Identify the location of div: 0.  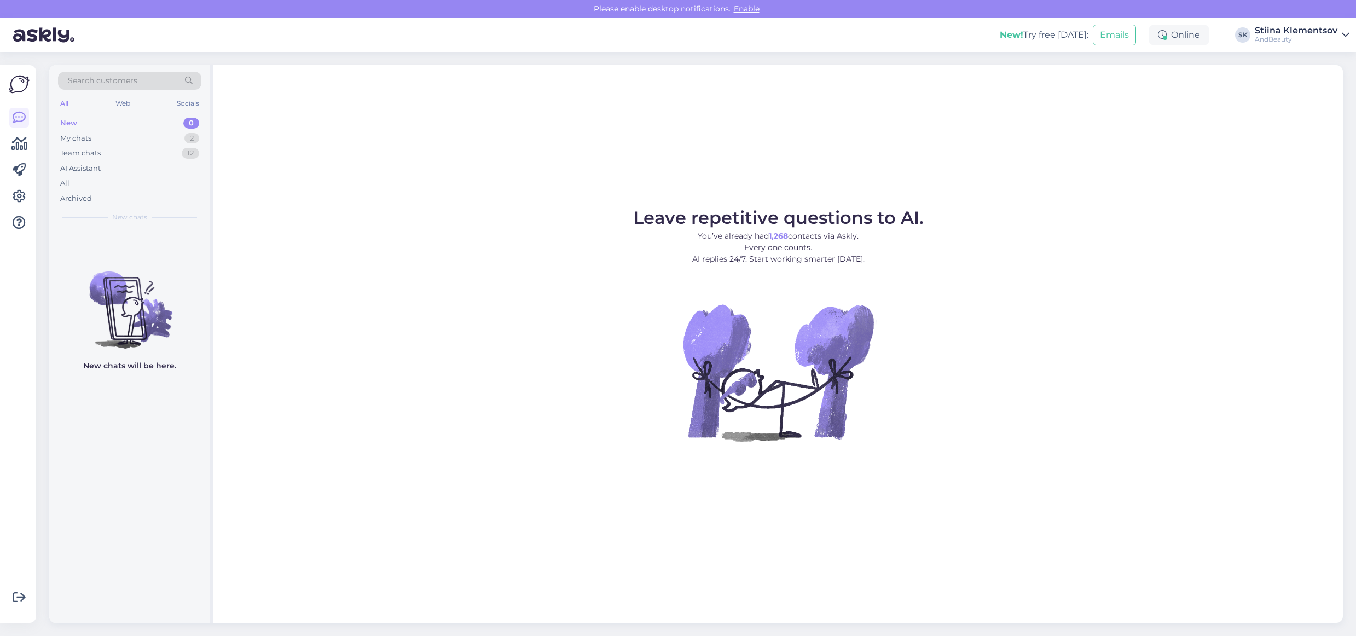
(191, 123).